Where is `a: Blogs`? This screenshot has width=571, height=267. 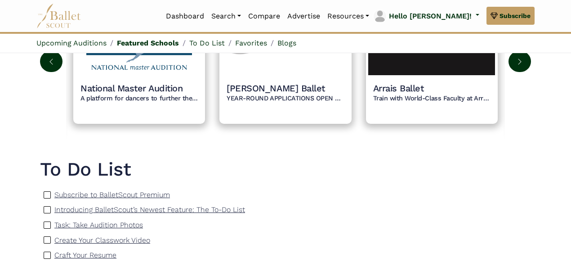
a: Blogs is located at coordinates (287, 43).